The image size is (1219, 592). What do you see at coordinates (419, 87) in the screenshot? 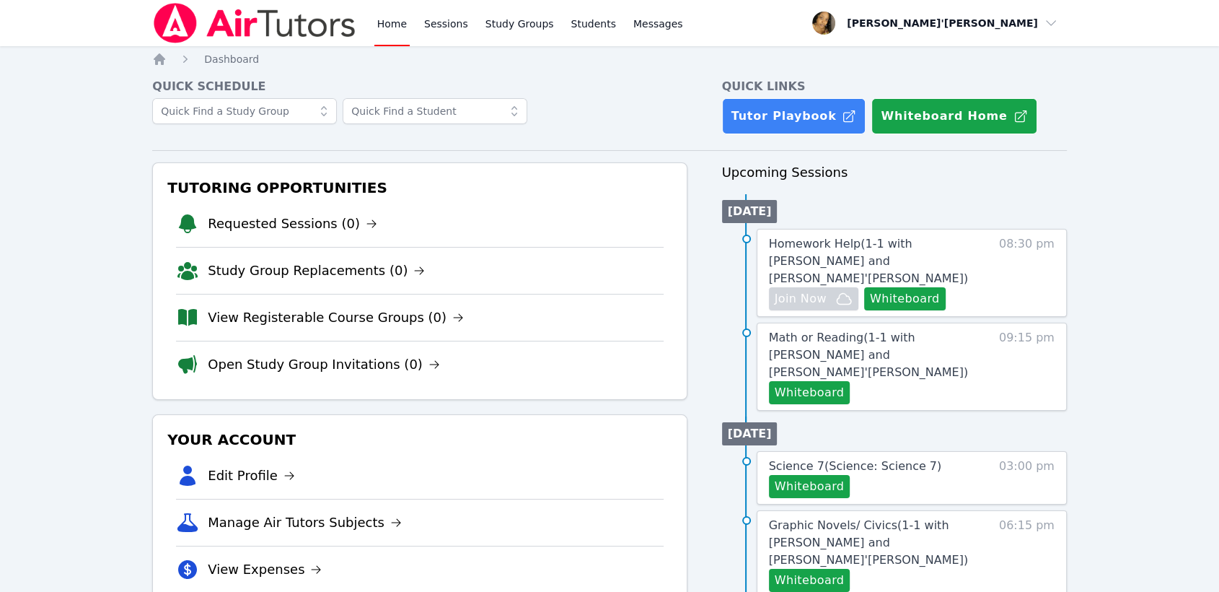
I see `h4: Quick Schedule` at bounding box center [419, 87].